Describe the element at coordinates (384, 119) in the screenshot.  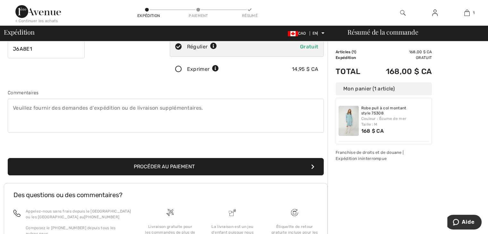
I see `font: Couleur : Écume de mer` at that location.